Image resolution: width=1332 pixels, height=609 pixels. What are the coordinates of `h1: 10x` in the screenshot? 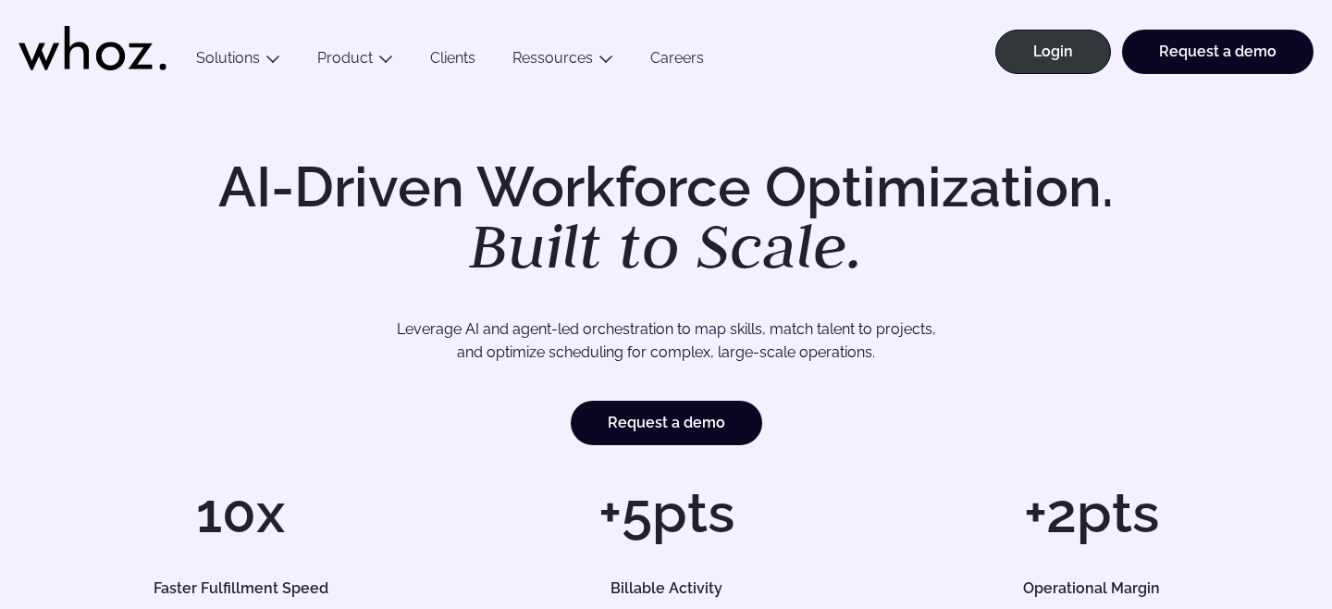 It's located at (240, 512).